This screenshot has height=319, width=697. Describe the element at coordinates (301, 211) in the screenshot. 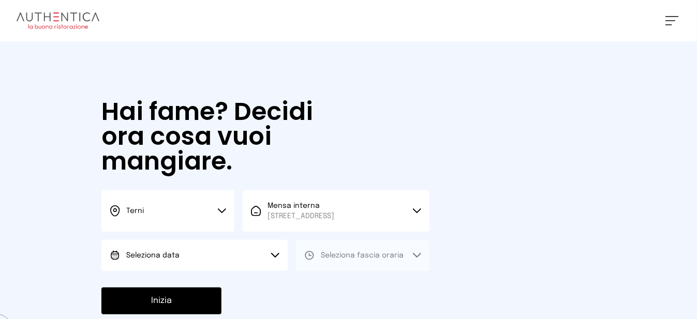

I see `span: Mensa interna` at that location.